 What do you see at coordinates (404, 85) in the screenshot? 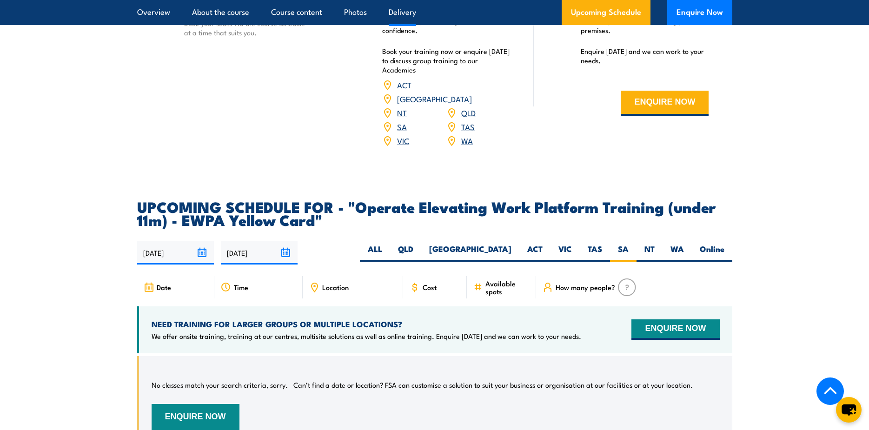
I see `a: ACT` at bounding box center [404, 85].